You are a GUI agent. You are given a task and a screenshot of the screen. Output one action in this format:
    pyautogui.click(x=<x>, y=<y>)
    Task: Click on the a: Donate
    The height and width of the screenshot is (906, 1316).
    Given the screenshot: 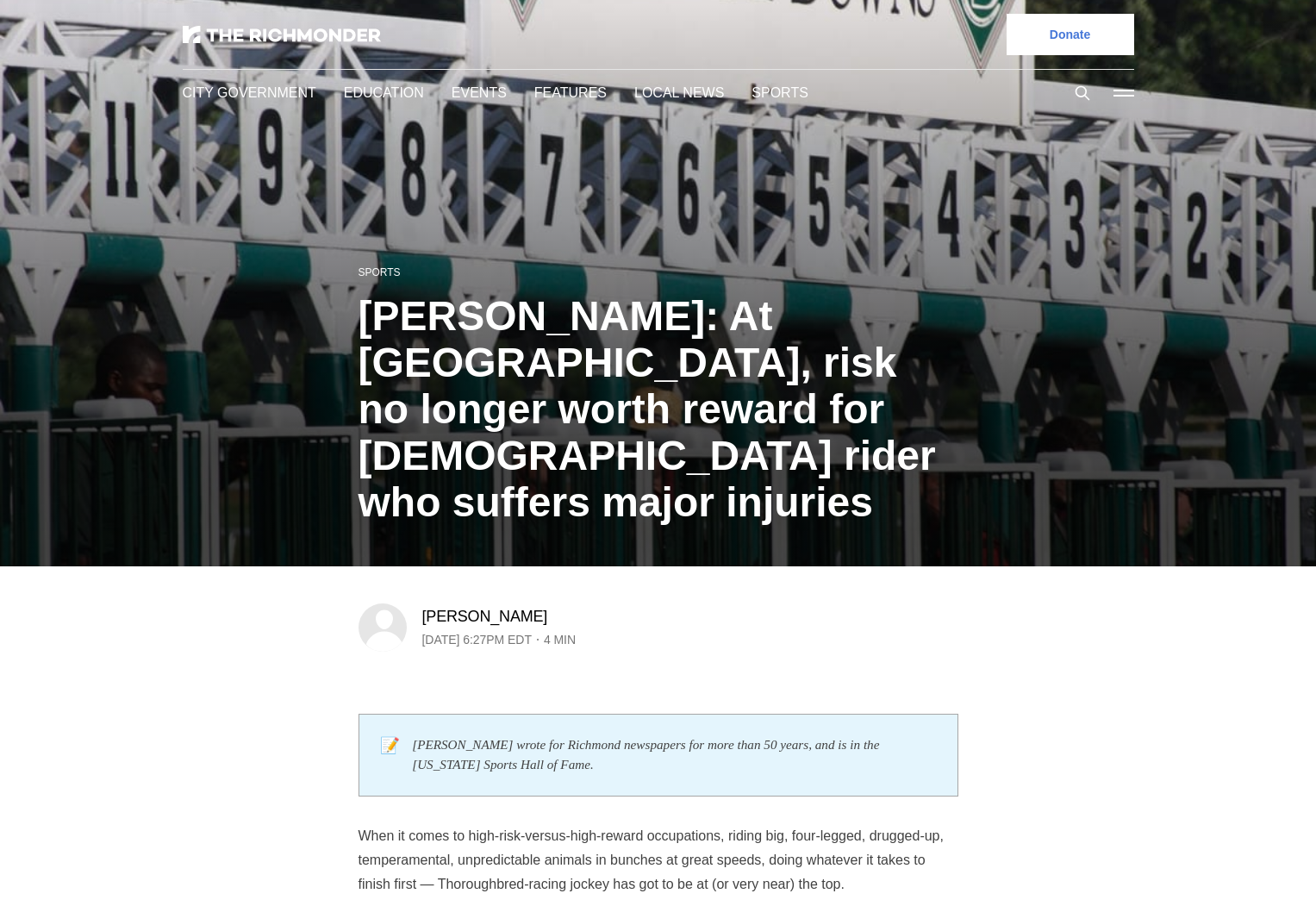 What is the action you would take?
    pyautogui.click(x=1071, y=34)
    